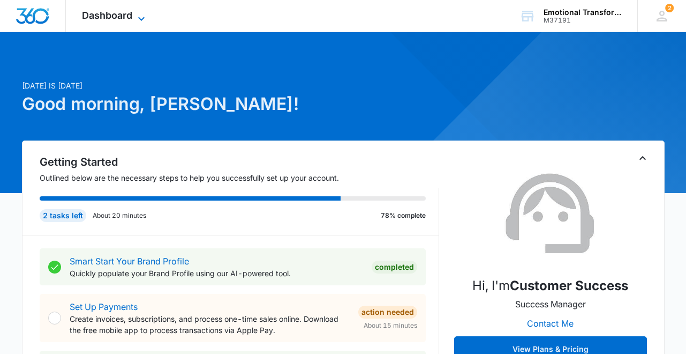  What do you see at coordinates (550, 286) in the screenshot?
I see `p: Hi, I'm` at bounding box center [550, 286].